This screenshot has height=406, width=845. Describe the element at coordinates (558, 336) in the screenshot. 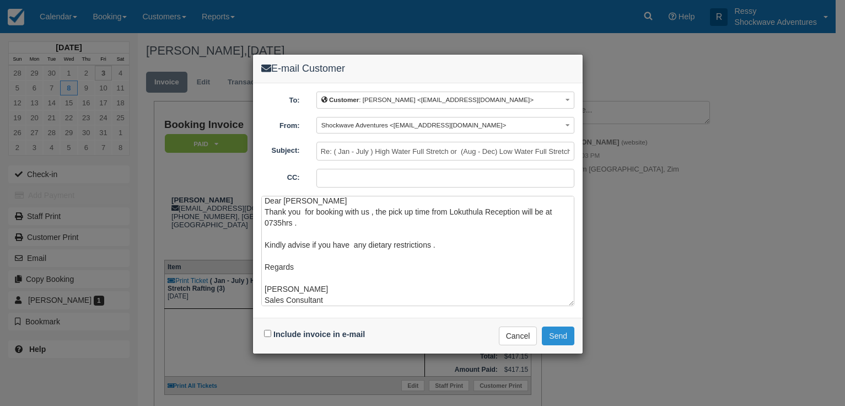

I see `button: Send` at that location.